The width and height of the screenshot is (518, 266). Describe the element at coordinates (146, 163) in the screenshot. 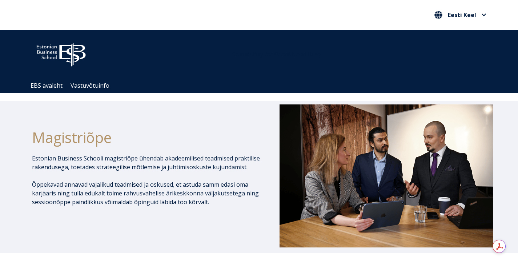

I see `p: Estonian Business Schooli magistriõpe ühendab akadeemilised teadmised praktilise rakendusega, toe...` at that location.